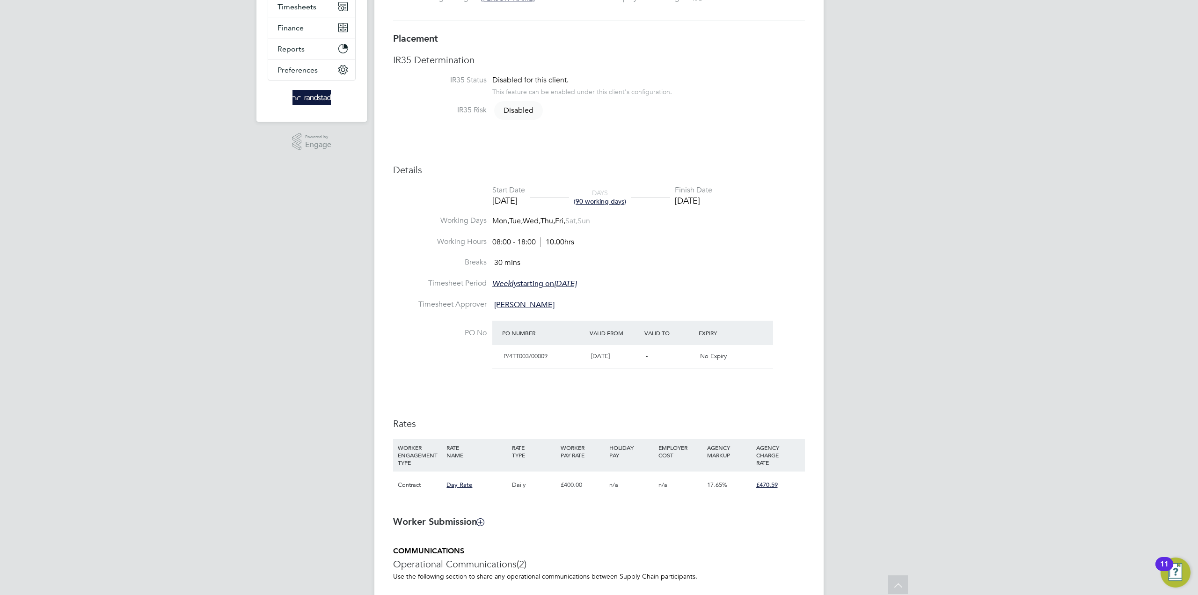  Describe the element at coordinates (669, 333) in the screenshot. I see `div: Valid To` at that location.